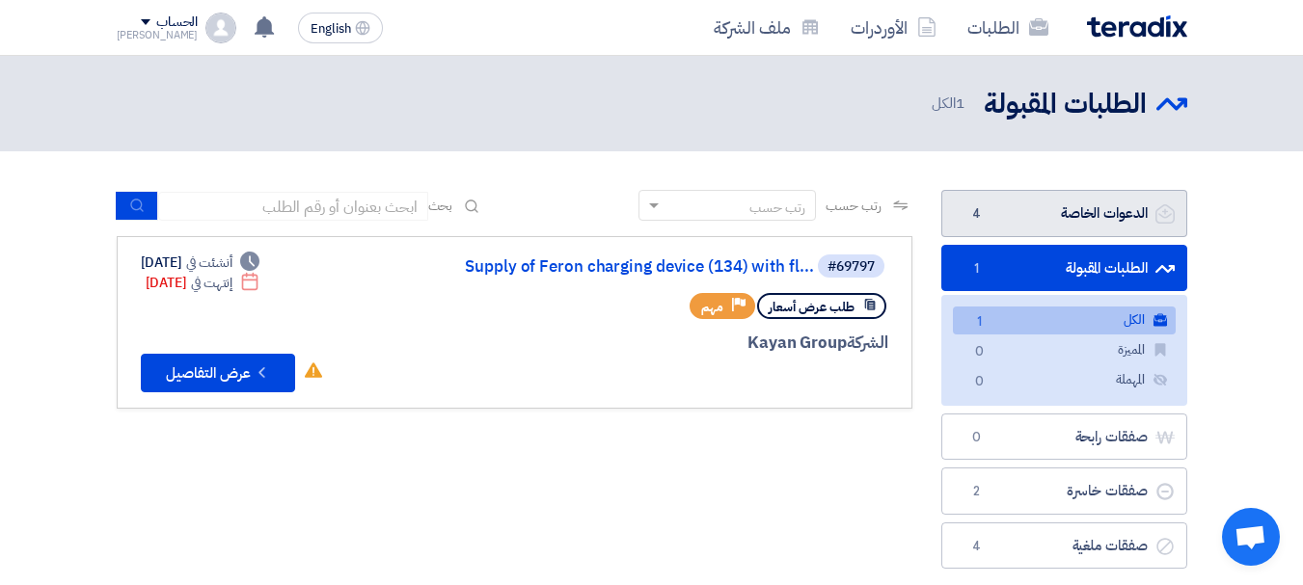  I want to click on a: الكل, so click(1064, 320).